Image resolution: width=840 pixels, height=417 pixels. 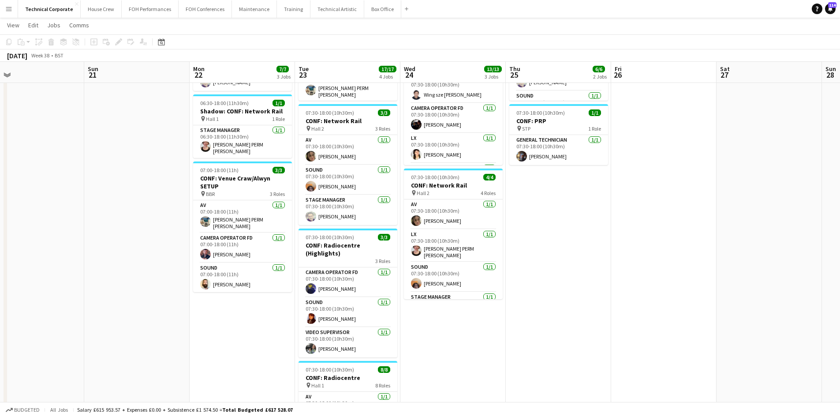 What do you see at coordinates (599, 76) in the screenshot?
I see `div: 2 Jobs` at bounding box center [599, 76].